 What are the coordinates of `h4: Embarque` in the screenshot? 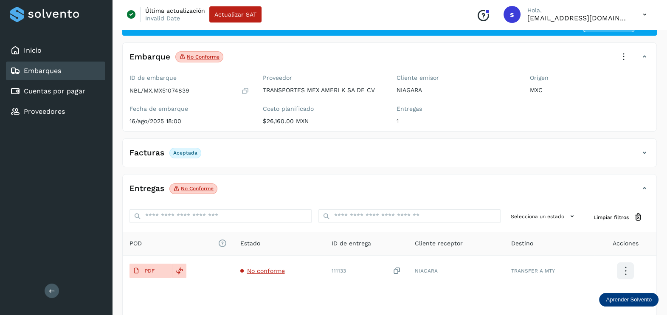 It's located at (150, 57).